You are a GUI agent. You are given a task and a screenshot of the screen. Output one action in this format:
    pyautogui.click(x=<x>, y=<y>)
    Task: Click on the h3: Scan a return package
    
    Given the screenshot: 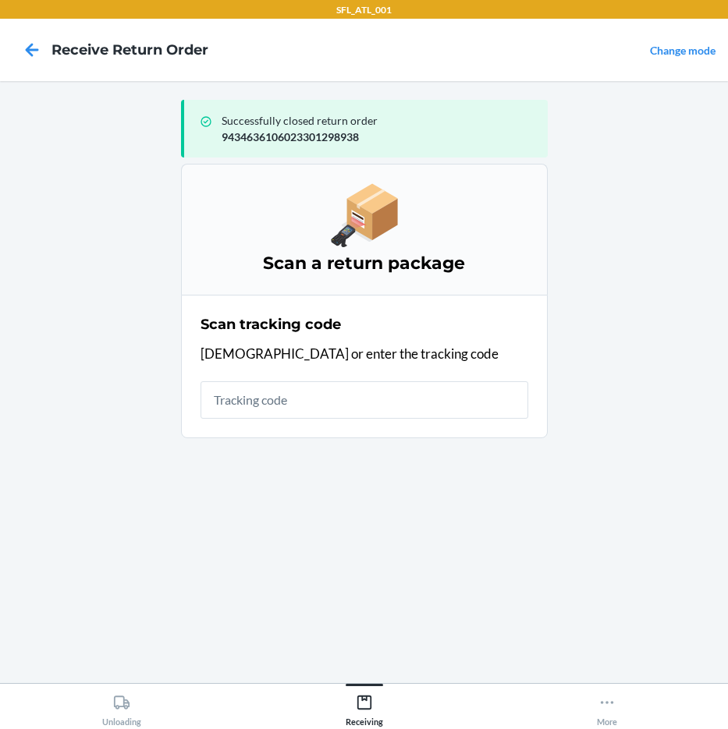 What is the action you would take?
    pyautogui.click(x=364, y=264)
    